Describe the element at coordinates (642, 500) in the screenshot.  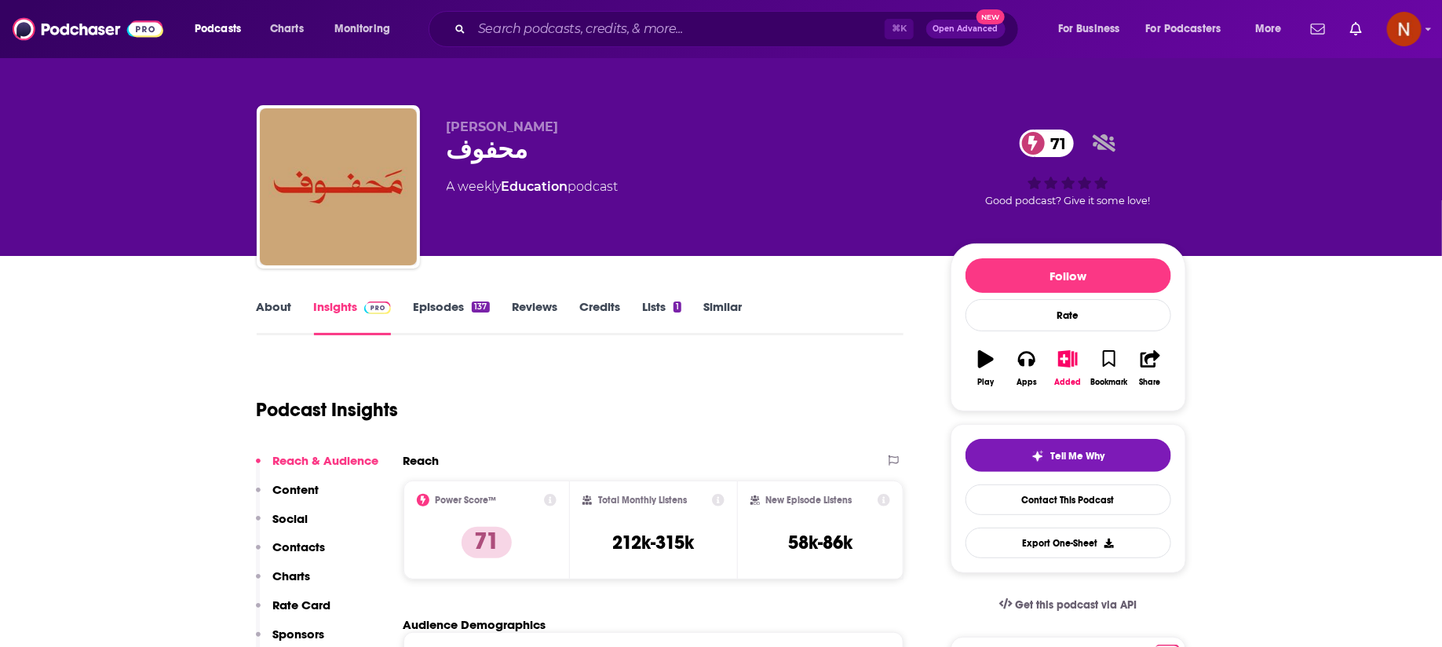
I see `h2: Total Monthly Listens` at that location.